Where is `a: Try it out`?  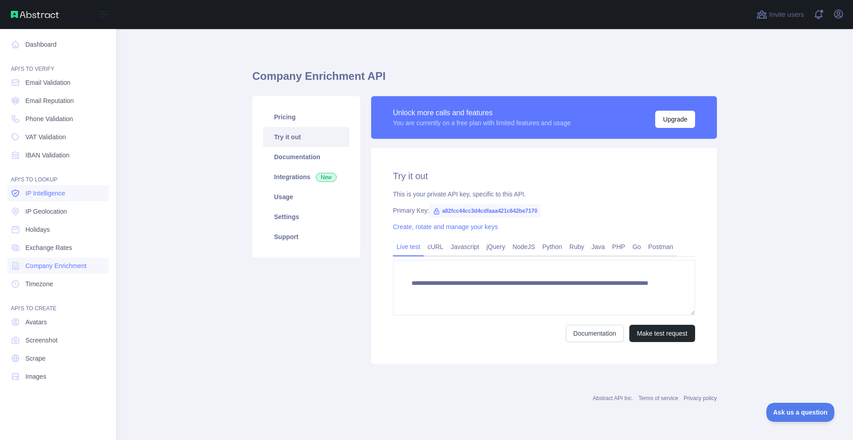
a: Try it out is located at coordinates (306, 137).